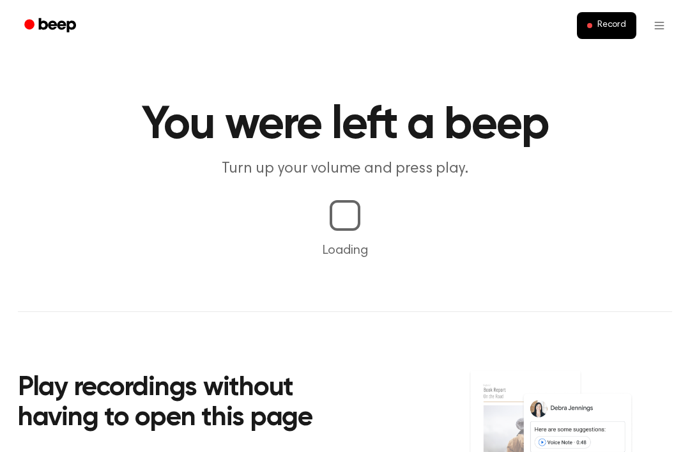 The image size is (690, 452). What do you see at coordinates (345, 169) in the screenshot?
I see `p: Turn up your volume and press play.` at bounding box center [345, 169].